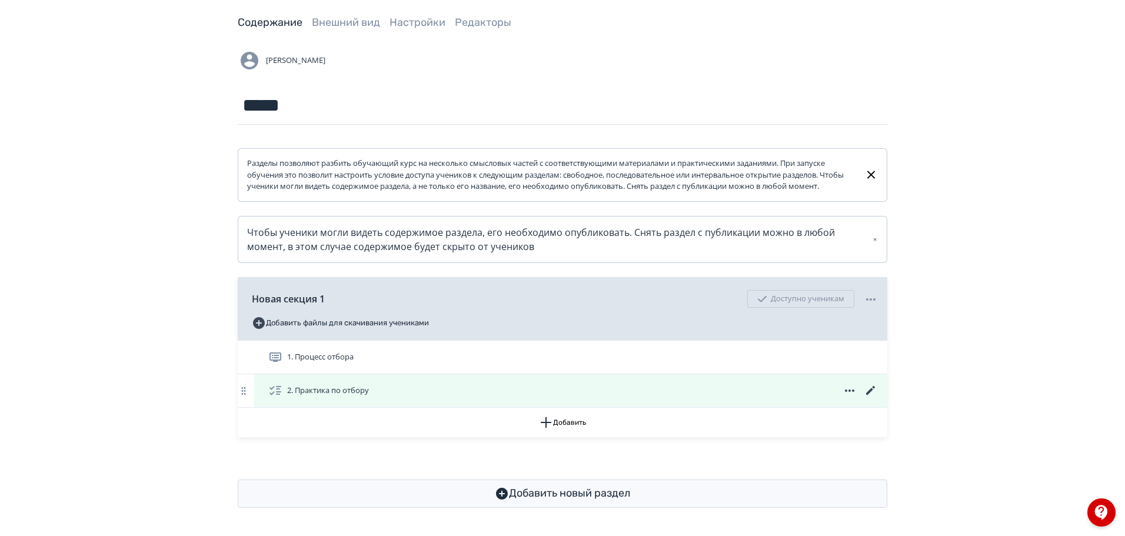 Image resolution: width=1125 pixels, height=536 pixels. I want to click on span: Новая секция 1, so click(288, 299).